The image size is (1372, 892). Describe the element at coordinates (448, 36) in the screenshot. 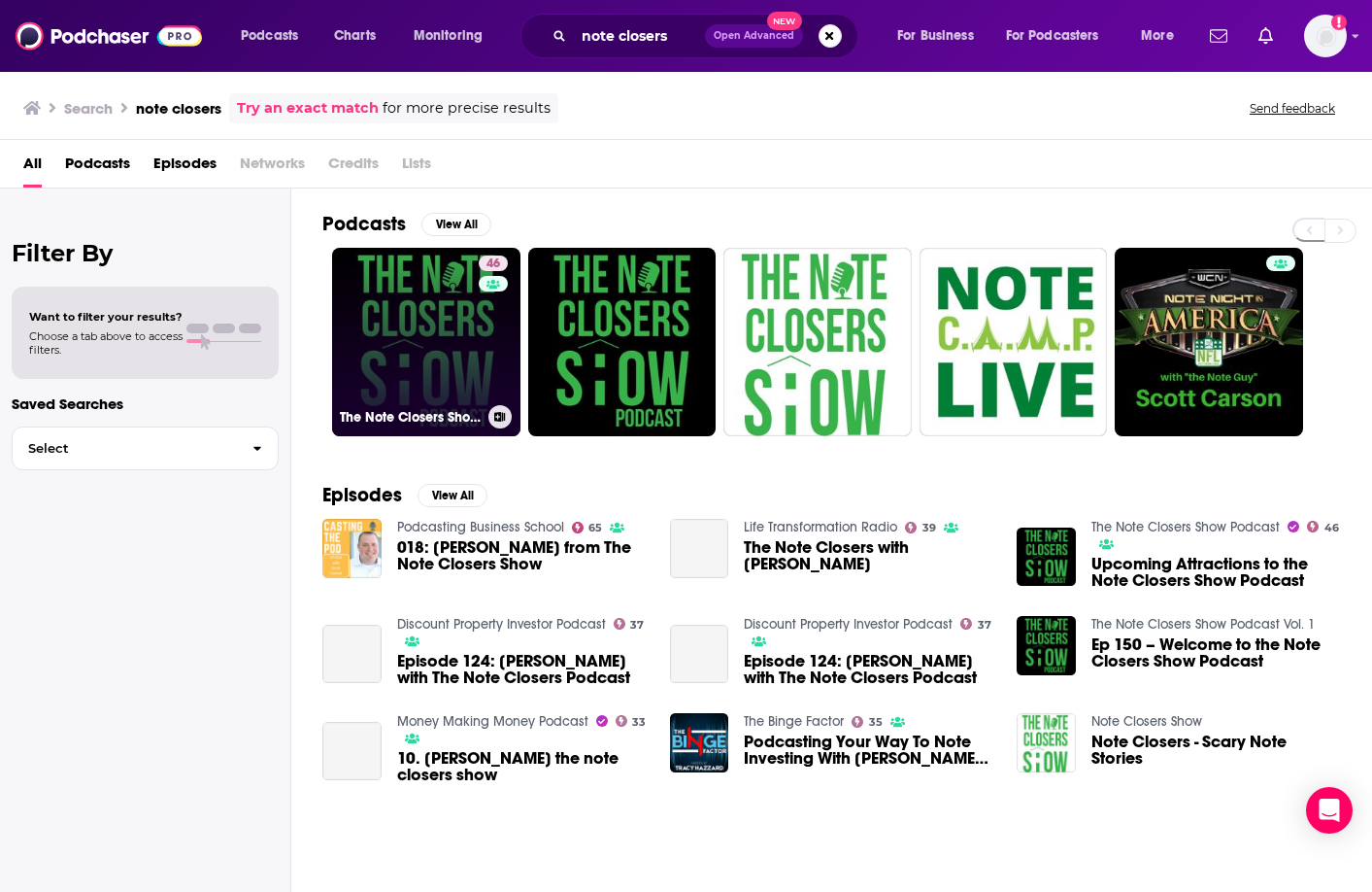

I see `span: Monitoring` at that location.